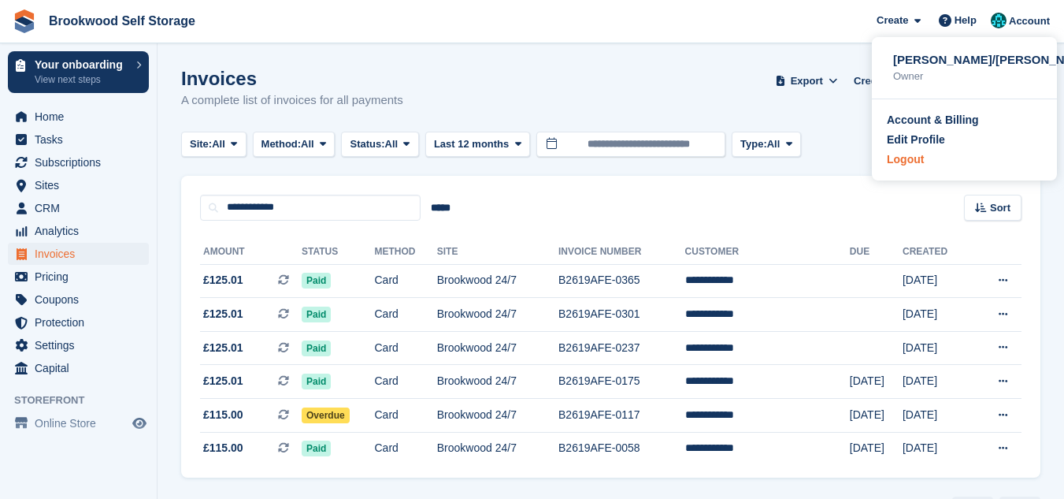 The image size is (1064, 499). I want to click on a: Your onboarding View next steps, so click(78, 72).